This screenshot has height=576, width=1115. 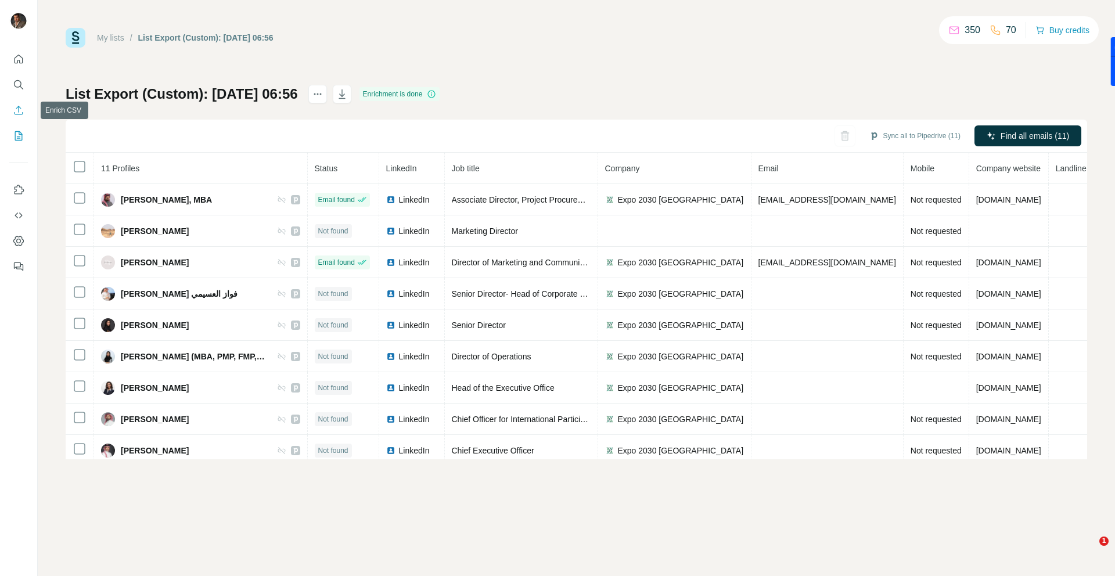 What do you see at coordinates (326, 168) in the screenshot?
I see `span: Status` at bounding box center [326, 168].